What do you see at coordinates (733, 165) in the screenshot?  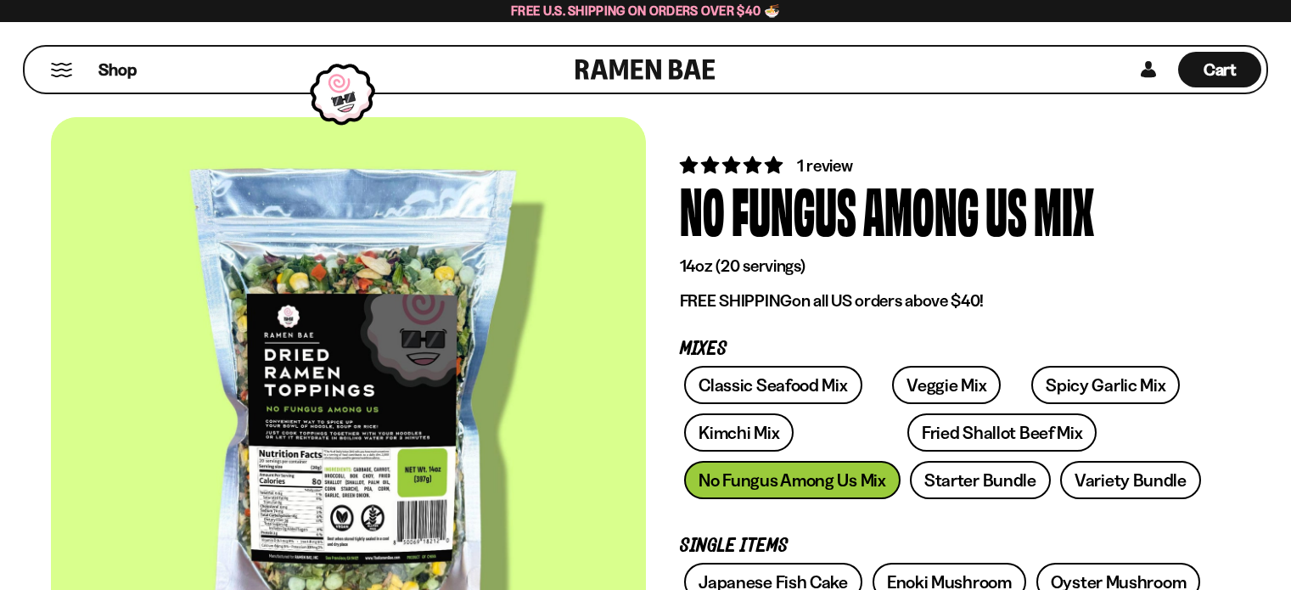 I see `span: 5.00 stars` at bounding box center [733, 165].